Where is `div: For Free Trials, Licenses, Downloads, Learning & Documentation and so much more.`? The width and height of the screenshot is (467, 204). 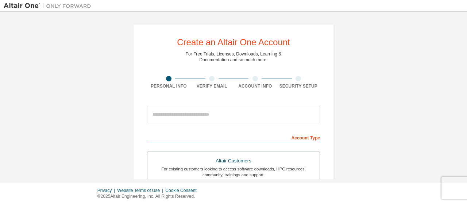 div: For Free Trials, Licenses, Downloads, Learning & Documentation and so much more. is located at coordinates (233, 57).